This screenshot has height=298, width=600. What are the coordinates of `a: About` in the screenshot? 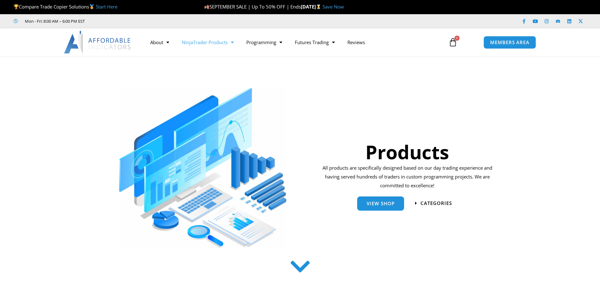 It's located at (160, 42).